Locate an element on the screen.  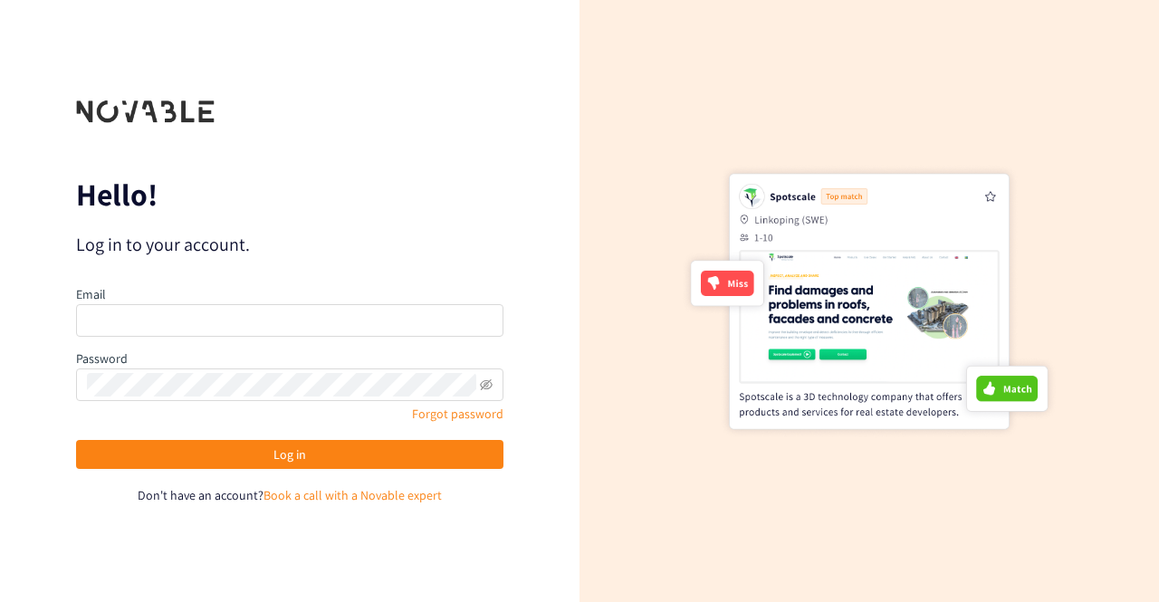
p: Hello! is located at coordinates (290, 195).